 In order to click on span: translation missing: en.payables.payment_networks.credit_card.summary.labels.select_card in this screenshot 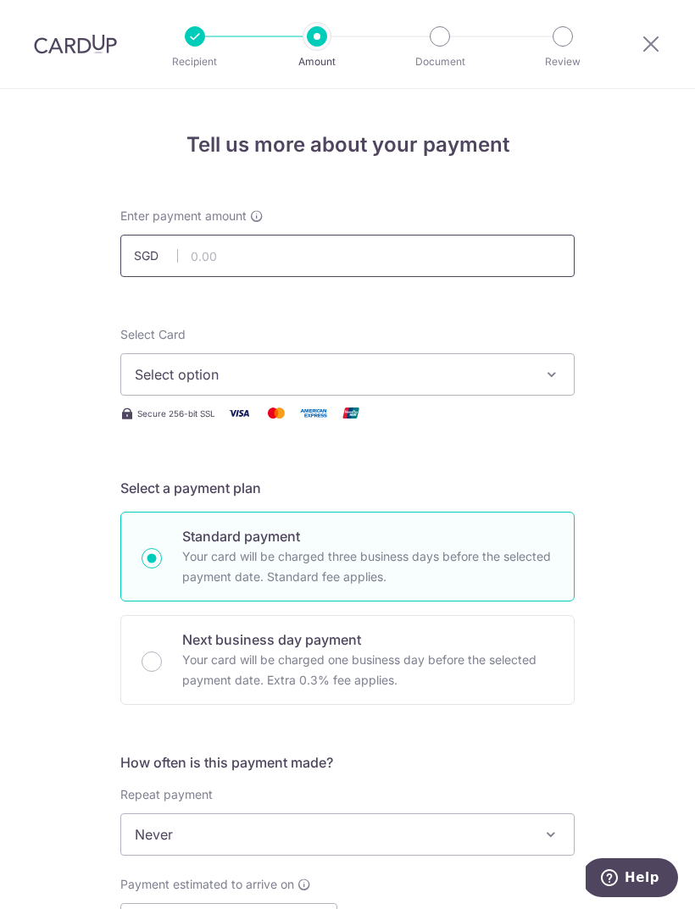, I will do `click(153, 334)`.